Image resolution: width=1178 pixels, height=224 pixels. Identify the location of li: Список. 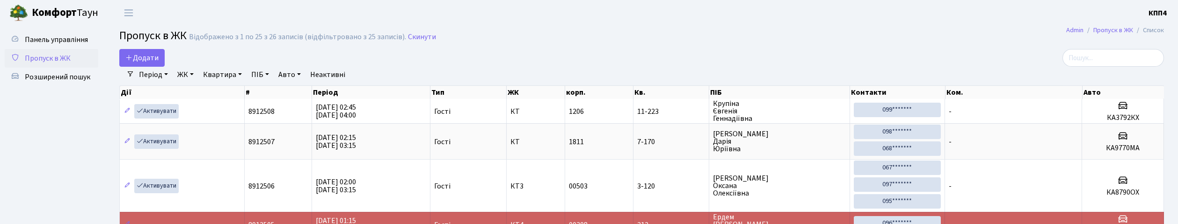
(1148, 30).